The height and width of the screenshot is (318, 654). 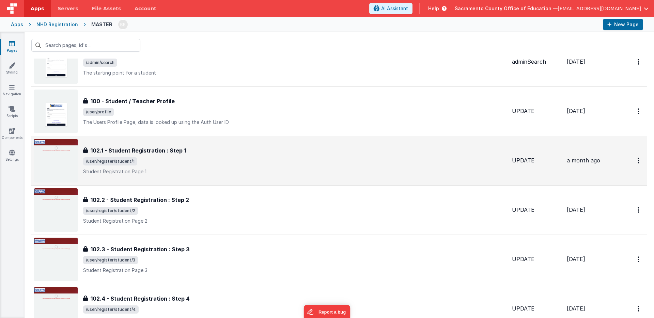 I want to click on span: a month ago, so click(x=583, y=160).